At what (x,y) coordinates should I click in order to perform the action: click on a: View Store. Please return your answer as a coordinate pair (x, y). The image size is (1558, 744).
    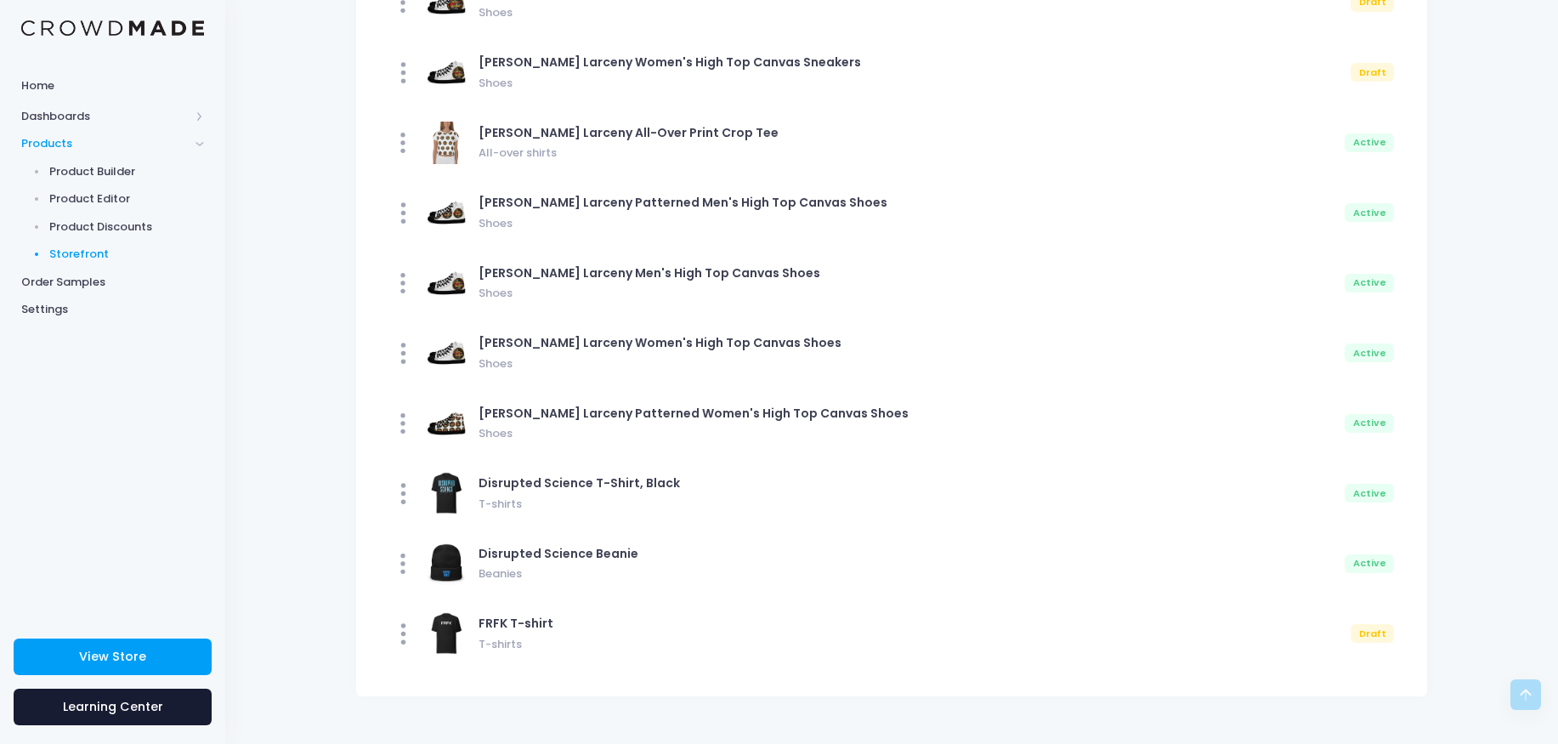
    Looking at the image, I should click on (112, 656).